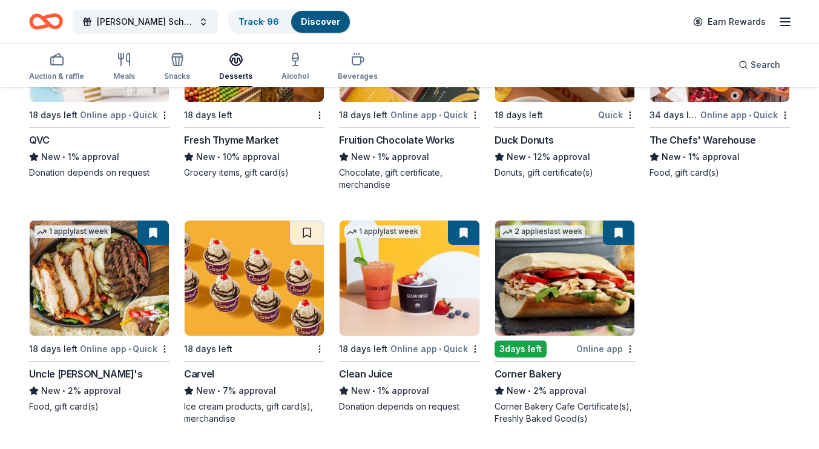 This screenshot has width=819, height=449. I want to click on img: Image for Carvel, so click(254, 278).